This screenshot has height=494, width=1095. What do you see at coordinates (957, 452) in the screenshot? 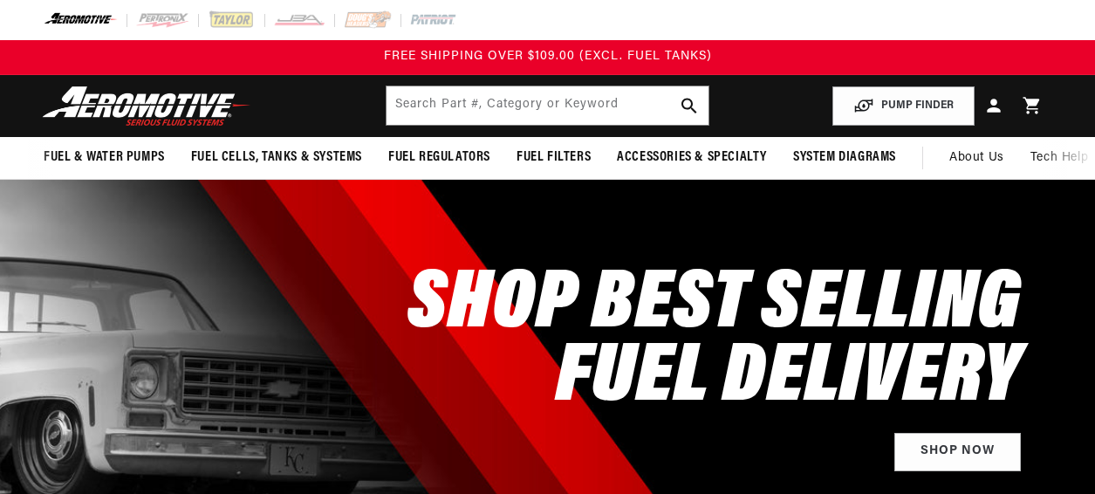
I see `a: Shop Now` at bounding box center [957, 452].